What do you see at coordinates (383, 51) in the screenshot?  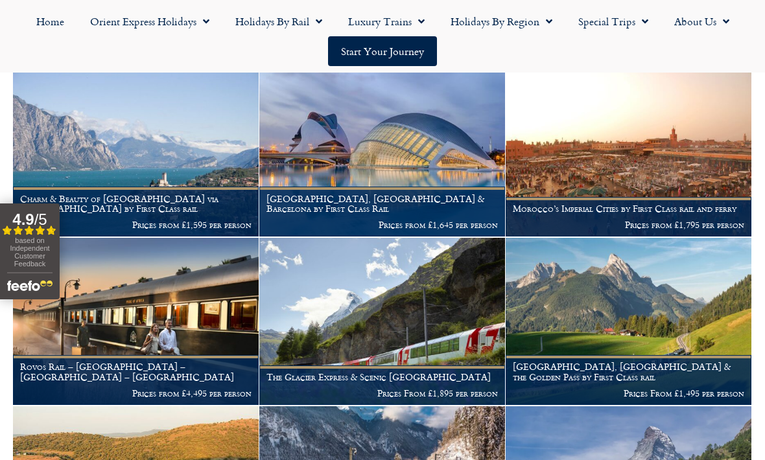 I see `a: Start your Journey` at bounding box center [383, 51].